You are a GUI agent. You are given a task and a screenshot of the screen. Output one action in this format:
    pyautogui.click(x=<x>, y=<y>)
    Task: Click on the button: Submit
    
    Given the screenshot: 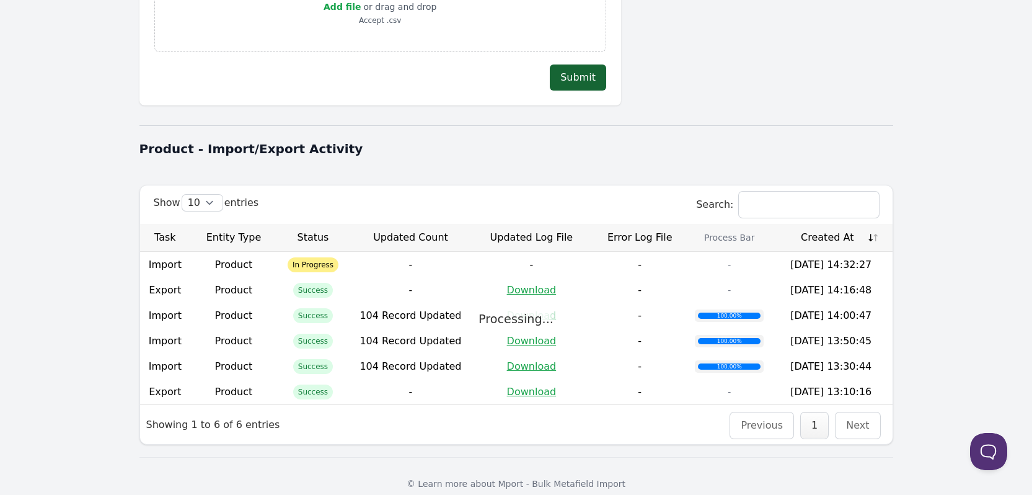 What is the action you would take?
    pyautogui.click(x=578, y=77)
    